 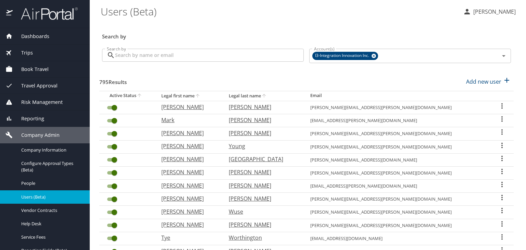 I want to click on button: Add new user, so click(x=489, y=82).